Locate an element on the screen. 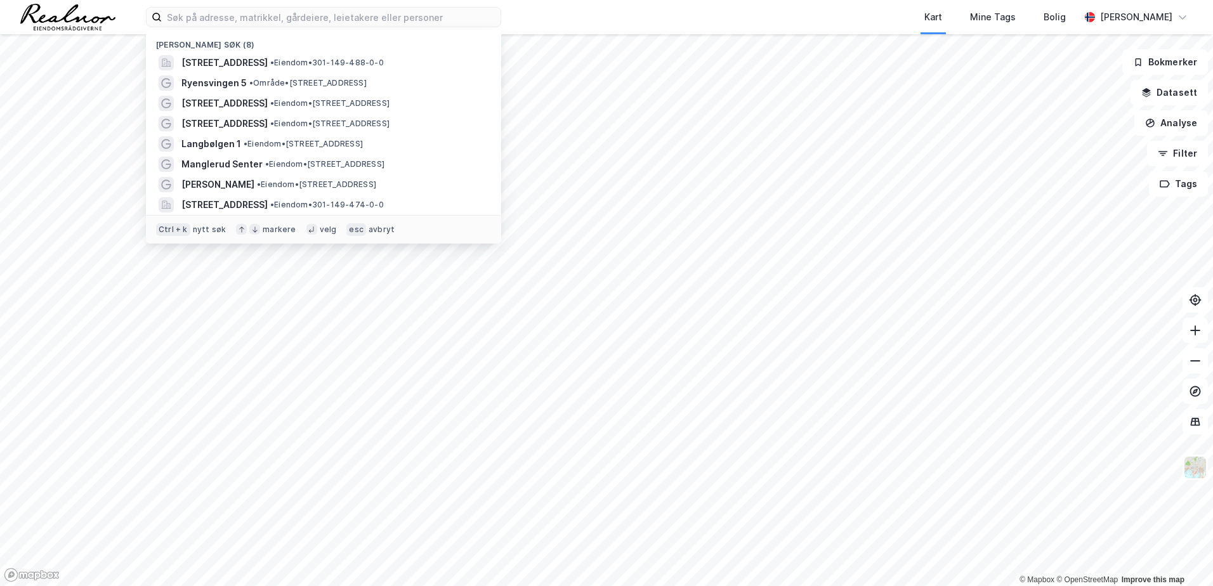 This screenshot has height=586, width=1213. div: markere is located at coordinates (279, 230).